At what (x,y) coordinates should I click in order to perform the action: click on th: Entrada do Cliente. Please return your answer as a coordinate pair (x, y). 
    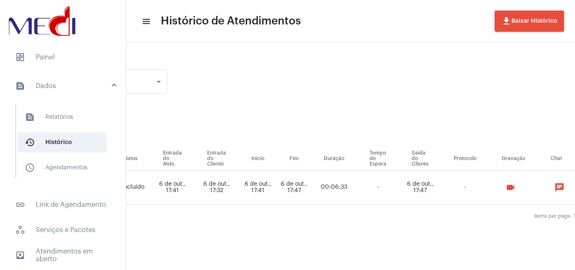
    Looking at the image, I should click on (216, 159).